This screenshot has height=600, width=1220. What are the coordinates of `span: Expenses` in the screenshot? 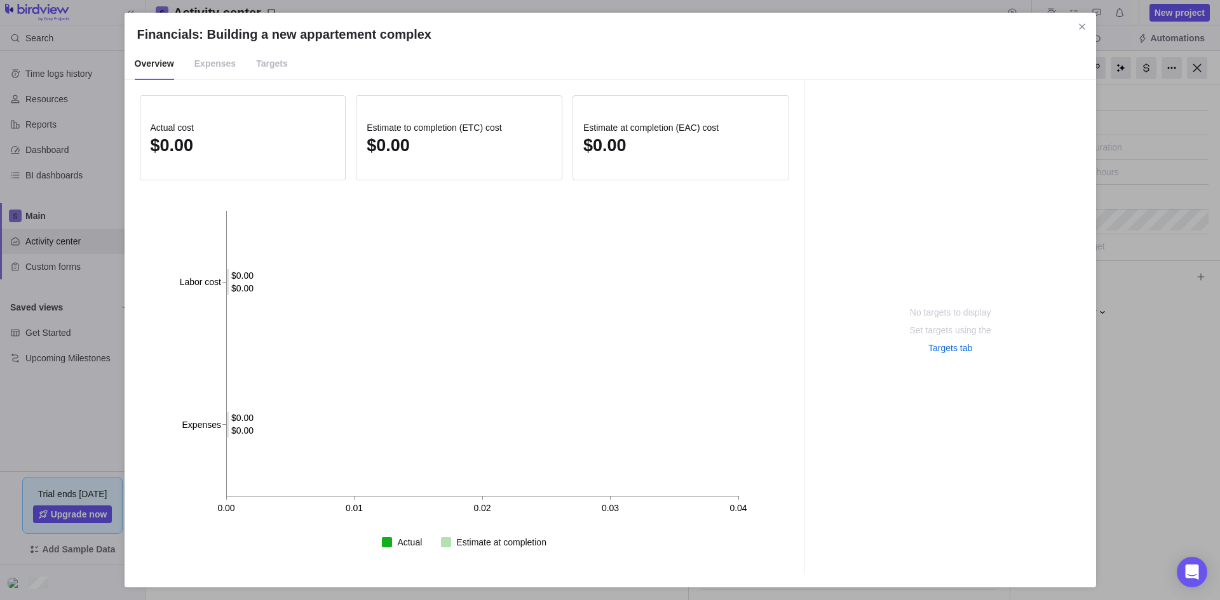 It's located at (215, 64).